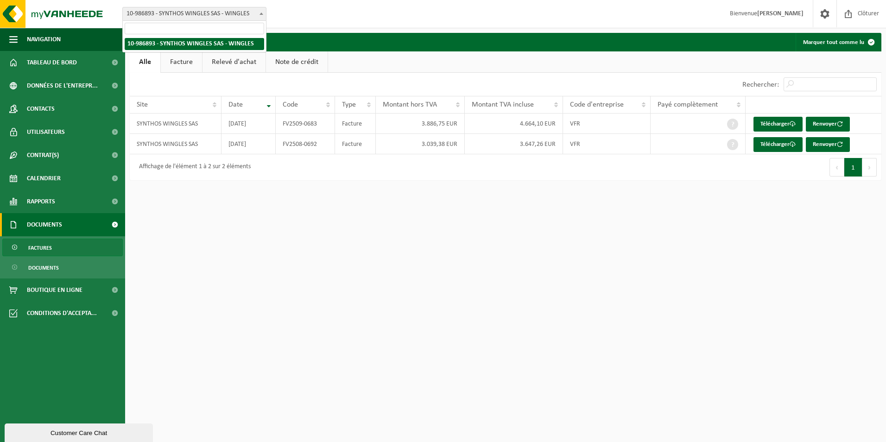 The height and width of the screenshot is (442, 886). I want to click on span: Site, so click(142, 105).